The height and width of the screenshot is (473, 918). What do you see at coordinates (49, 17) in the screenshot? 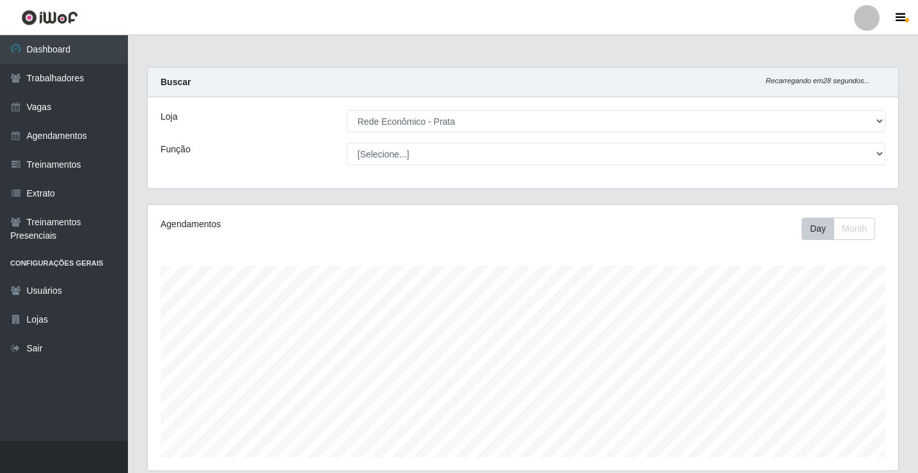
I see `img: CoreUI Logo` at bounding box center [49, 17].